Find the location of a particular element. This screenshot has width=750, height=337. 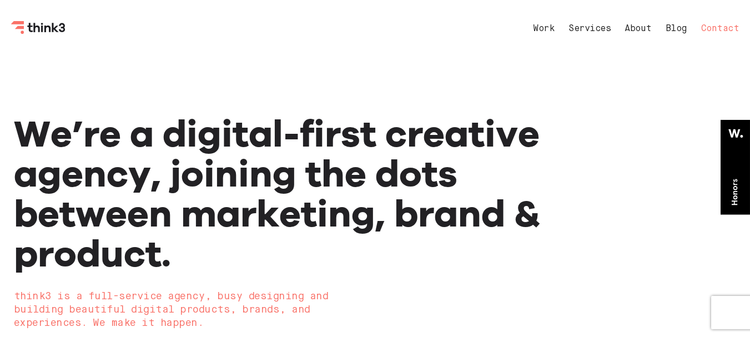

h1: We’re a digital-first creative agency, joining the dots between marketing, brand & product. is located at coordinates (303, 193).